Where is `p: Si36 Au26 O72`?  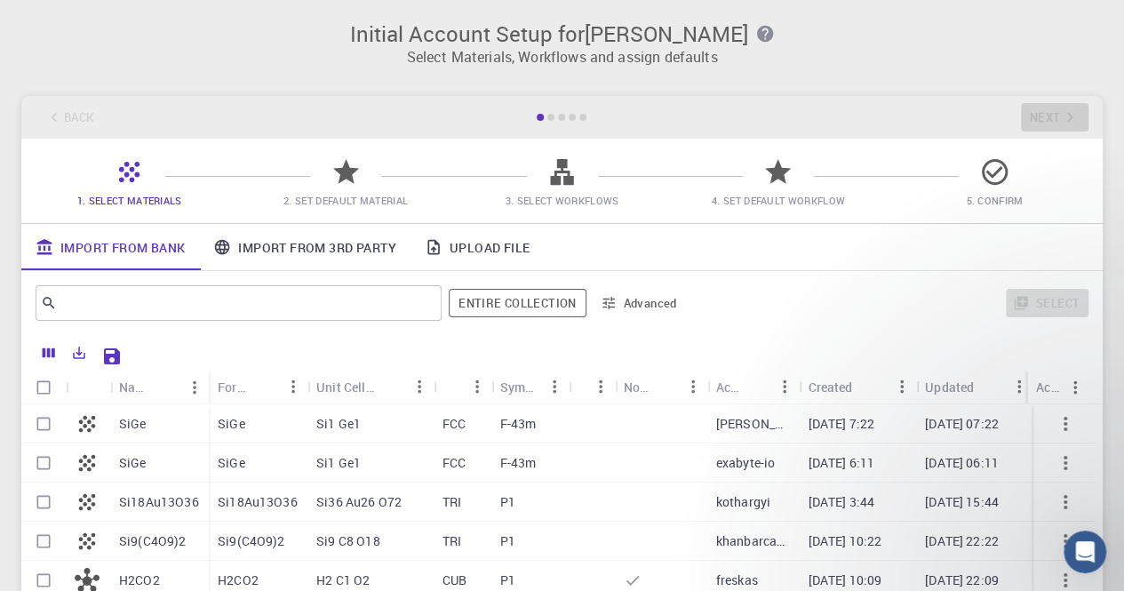 p: Si36 Au26 O72 is located at coordinates (359, 502).